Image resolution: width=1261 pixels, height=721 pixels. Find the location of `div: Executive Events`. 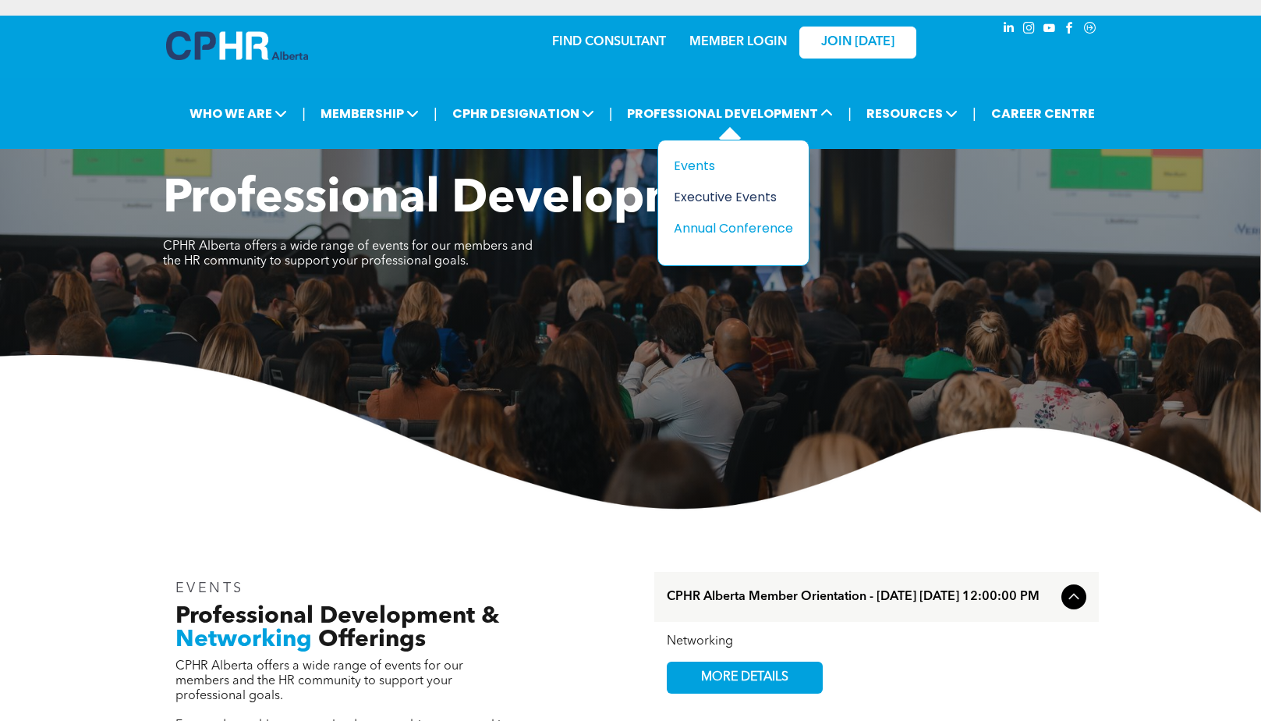

div: Executive Events is located at coordinates (728, 197).